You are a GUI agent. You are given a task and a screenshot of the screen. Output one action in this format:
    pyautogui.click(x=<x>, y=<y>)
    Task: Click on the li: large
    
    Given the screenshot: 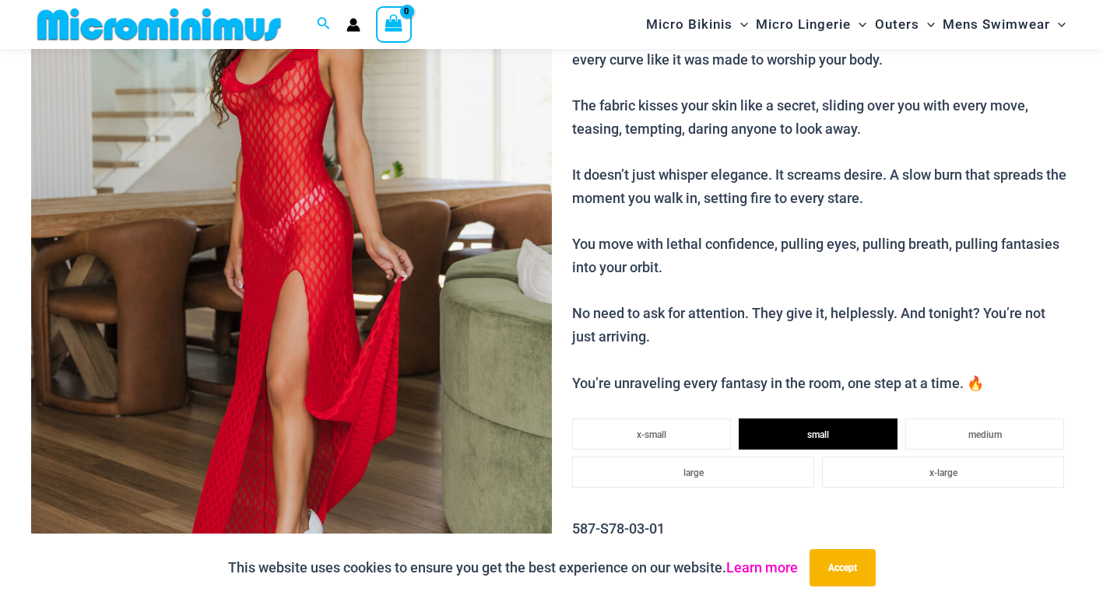 What is the action you would take?
    pyautogui.click(x=693, y=472)
    